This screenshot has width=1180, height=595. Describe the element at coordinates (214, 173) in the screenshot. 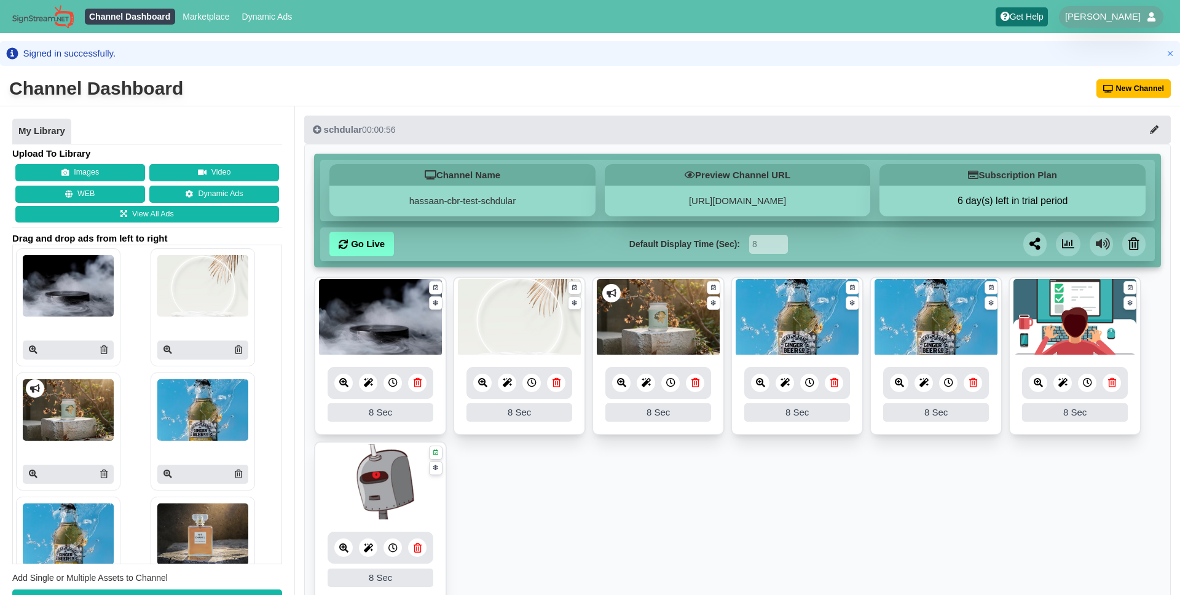

I see `button: Video` at that location.